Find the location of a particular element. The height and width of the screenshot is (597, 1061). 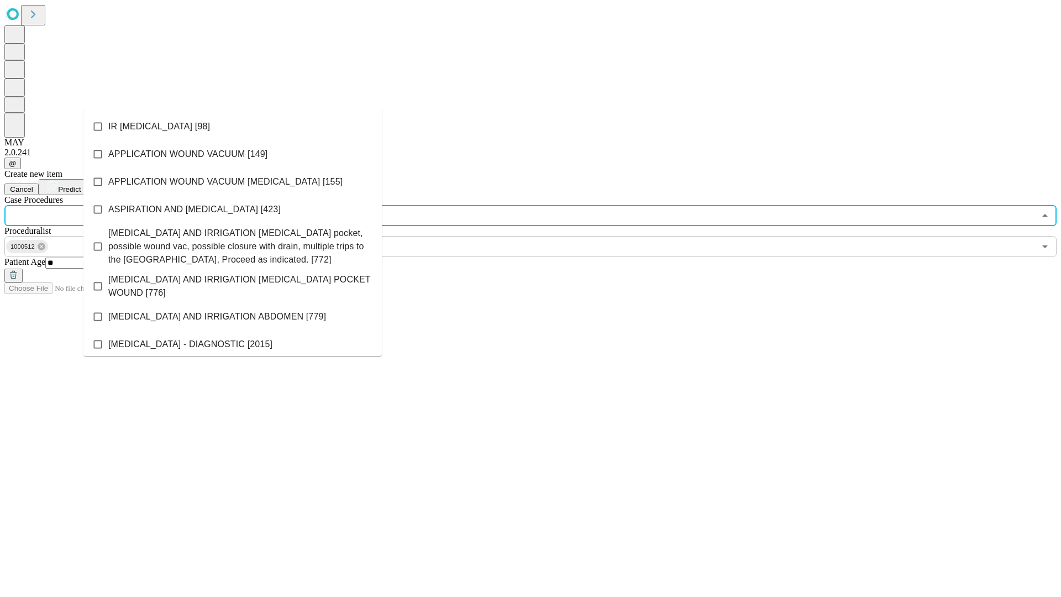

span: APPLICATION WOUND VACUUM [149] is located at coordinates (188, 154).